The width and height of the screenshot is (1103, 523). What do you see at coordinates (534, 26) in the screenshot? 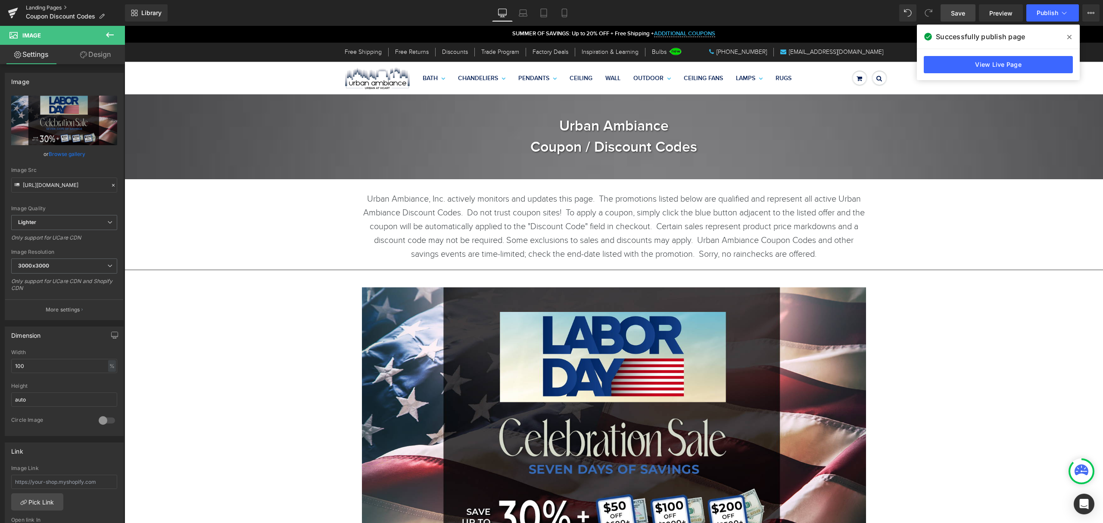
I see `a: Bulbs` at bounding box center [534, 26].